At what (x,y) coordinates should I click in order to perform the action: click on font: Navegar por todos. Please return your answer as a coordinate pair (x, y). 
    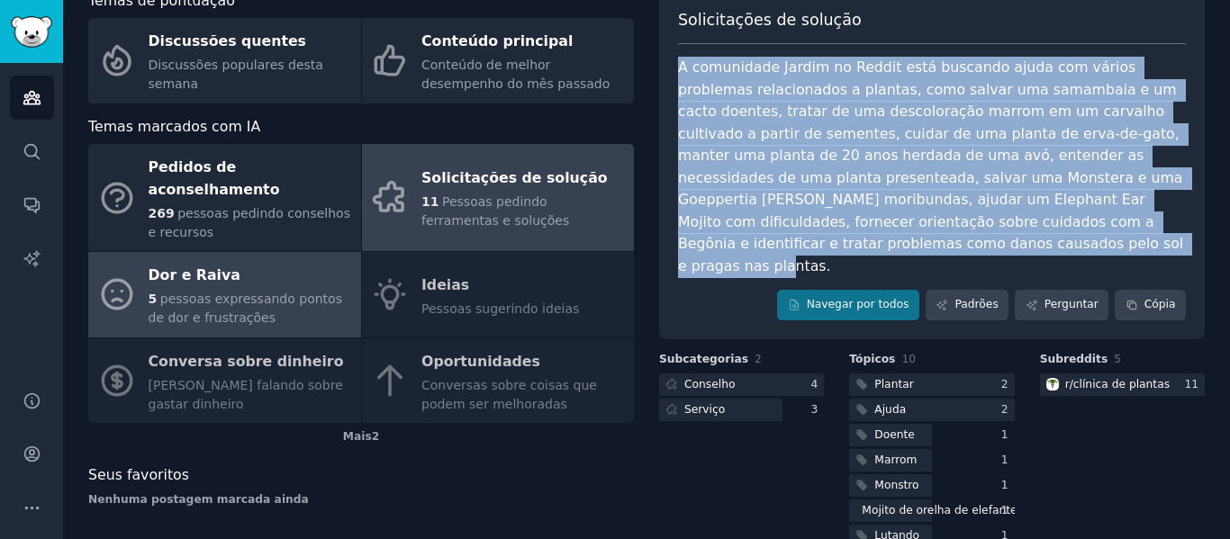
    Looking at the image, I should click on (858, 304).